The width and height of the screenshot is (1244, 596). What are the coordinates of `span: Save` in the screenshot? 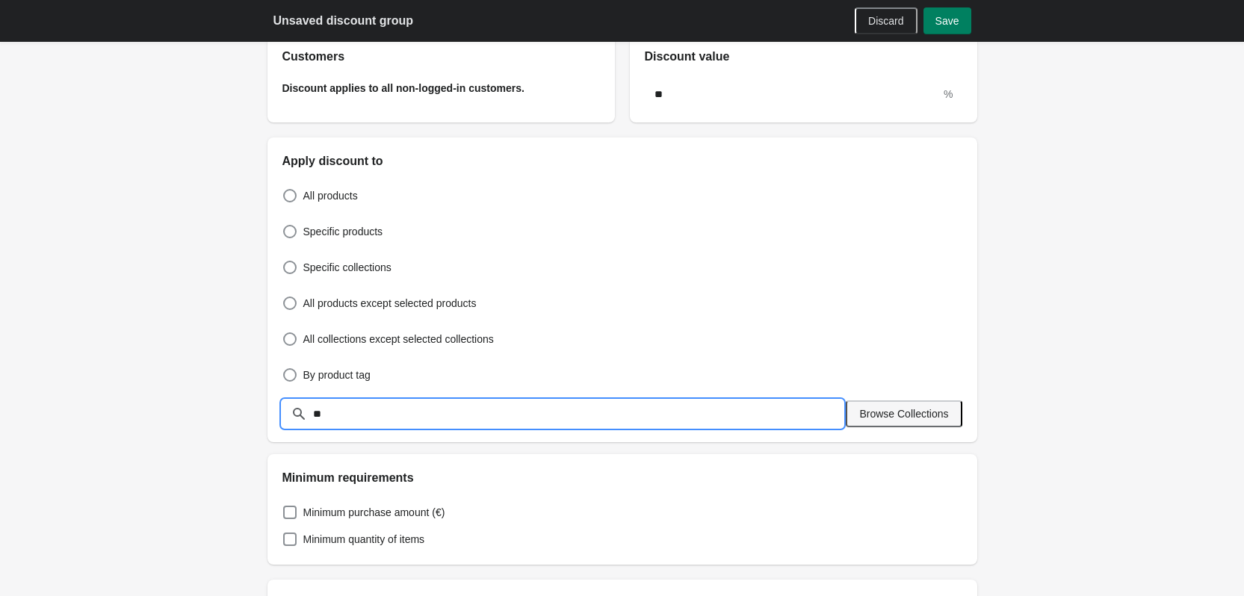 It's located at (947, 21).